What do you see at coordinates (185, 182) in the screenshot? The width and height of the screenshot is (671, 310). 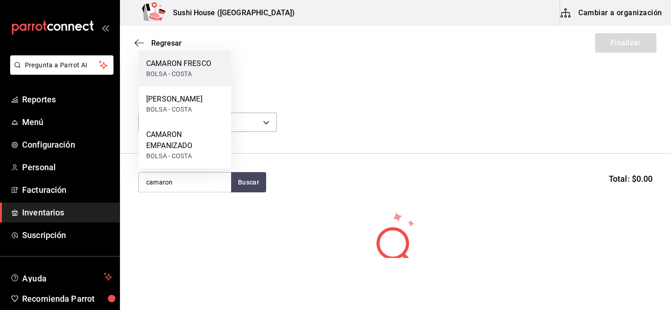 I see `input: Buscar insumo` at bounding box center [185, 182].